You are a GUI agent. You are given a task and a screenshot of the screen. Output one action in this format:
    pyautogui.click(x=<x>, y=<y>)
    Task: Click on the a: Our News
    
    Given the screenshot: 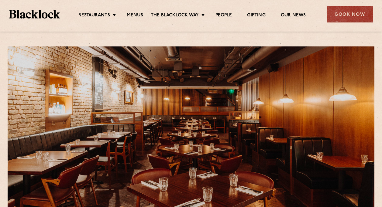 What is the action you would take?
    pyautogui.click(x=293, y=16)
    